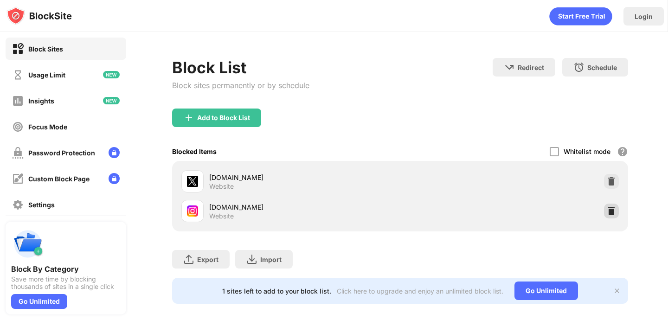 The image size is (668, 320). What do you see at coordinates (602, 67) in the screenshot?
I see `div: Schedule` at bounding box center [602, 67].